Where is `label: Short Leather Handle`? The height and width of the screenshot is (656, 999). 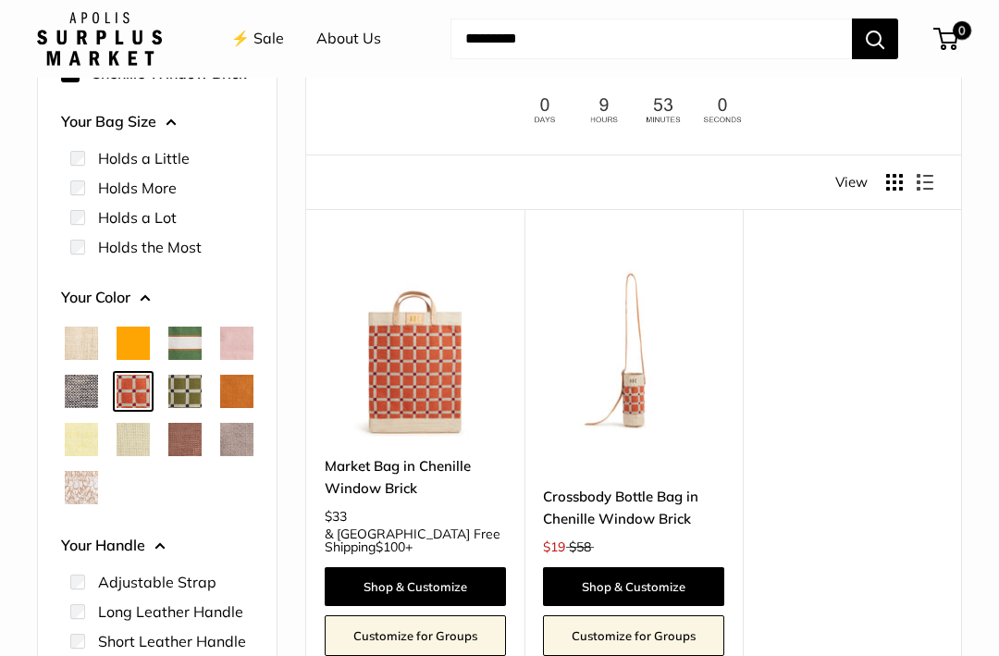 label: Short Leather Handle is located at coordinates (172, 641).